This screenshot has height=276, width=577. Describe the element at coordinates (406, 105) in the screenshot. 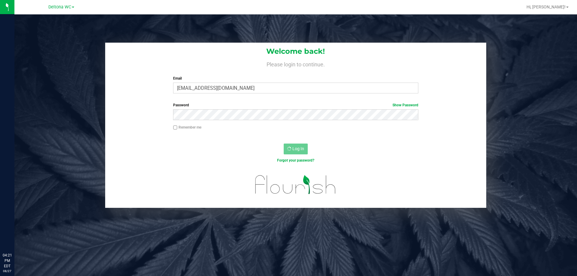

I see `a: Show Password` at that location.